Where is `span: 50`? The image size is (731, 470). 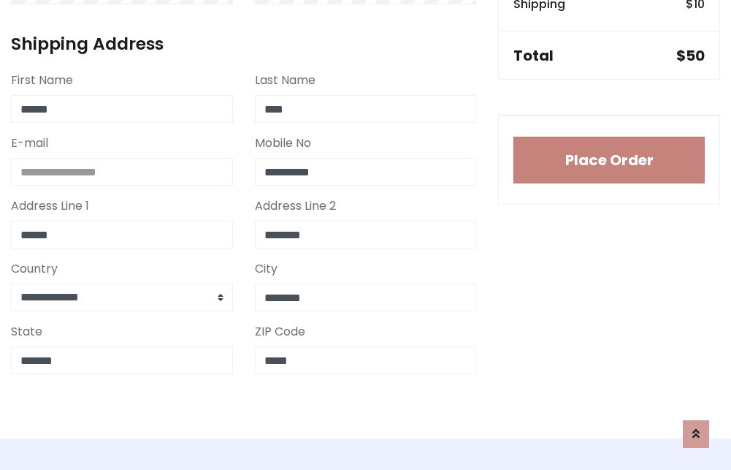
span: 50 is located at coordinates (696, 56).